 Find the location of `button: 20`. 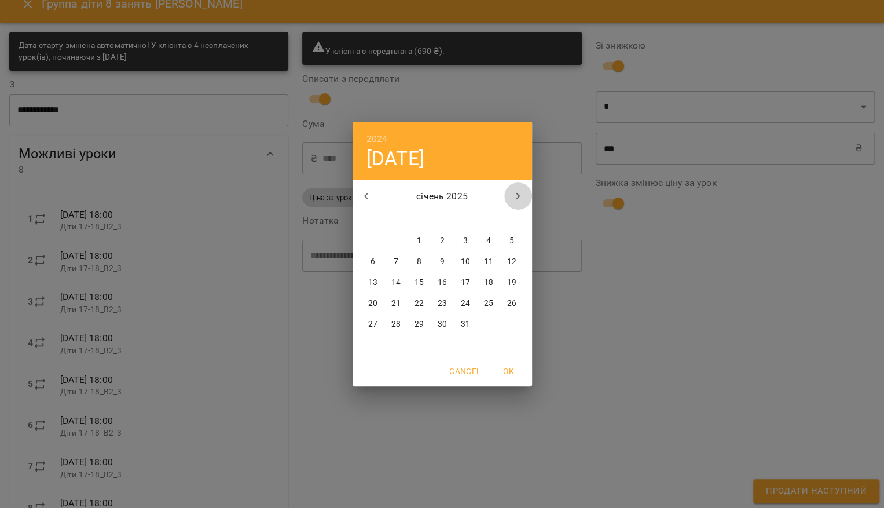

button: 20 is located at coordinates (373, 303).